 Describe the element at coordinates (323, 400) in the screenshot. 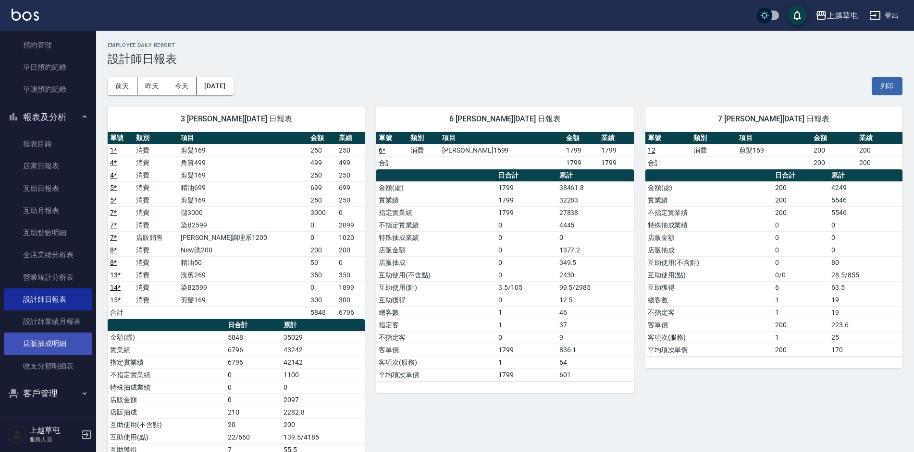

I see `td: 2097` at that location.